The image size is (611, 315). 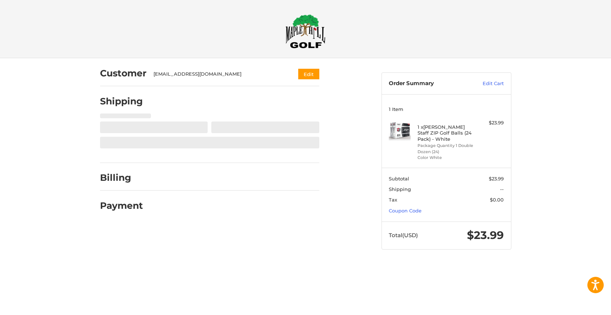 What do you see at coordinates (445, 158) in the screenshot?
I see `li: Color White` at bounding box center [445, 158].